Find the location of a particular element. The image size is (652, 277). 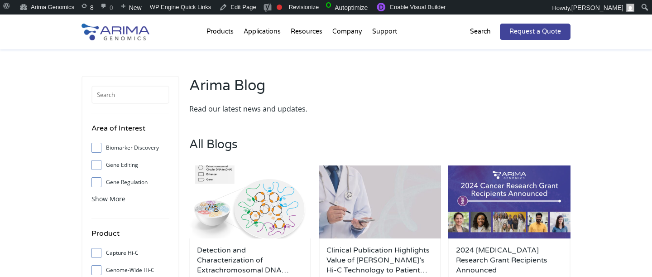

label: Genome-Wide Hi-C is located at coordinates (130, 270).